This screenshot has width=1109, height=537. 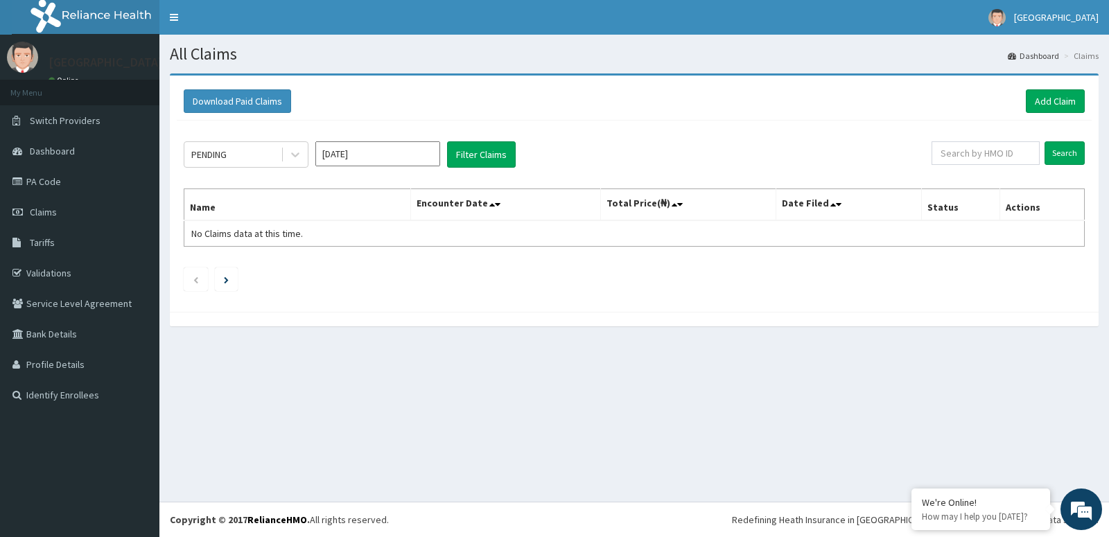 What do you see at coordinates (634, 519) in the screenshot?
I see `footer: All rights reserved.` at bounding box center [634, 519].